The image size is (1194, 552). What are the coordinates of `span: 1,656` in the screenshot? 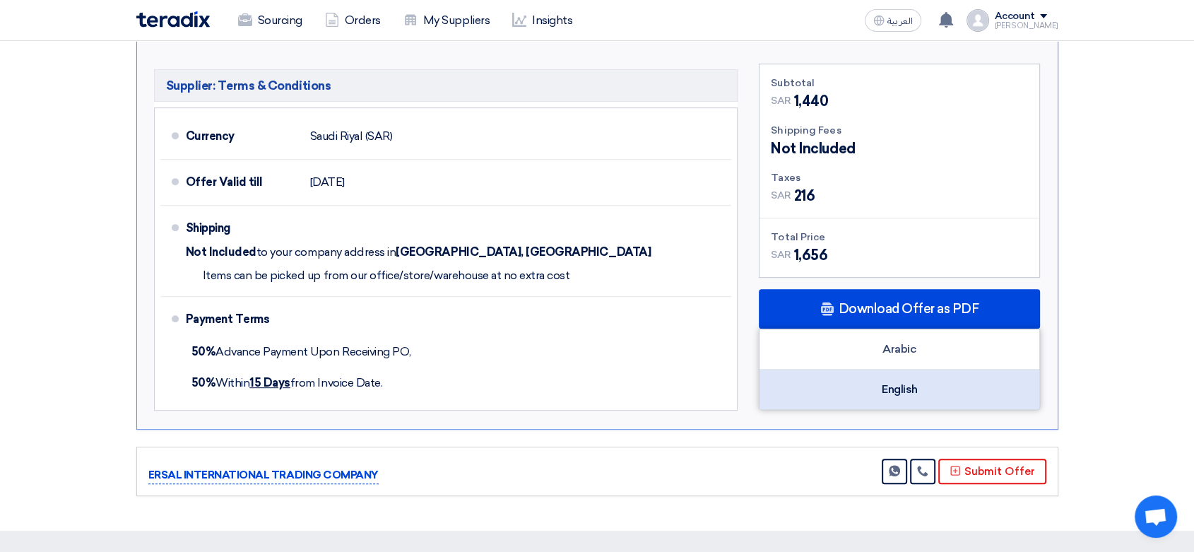 It's located at (811, 255).